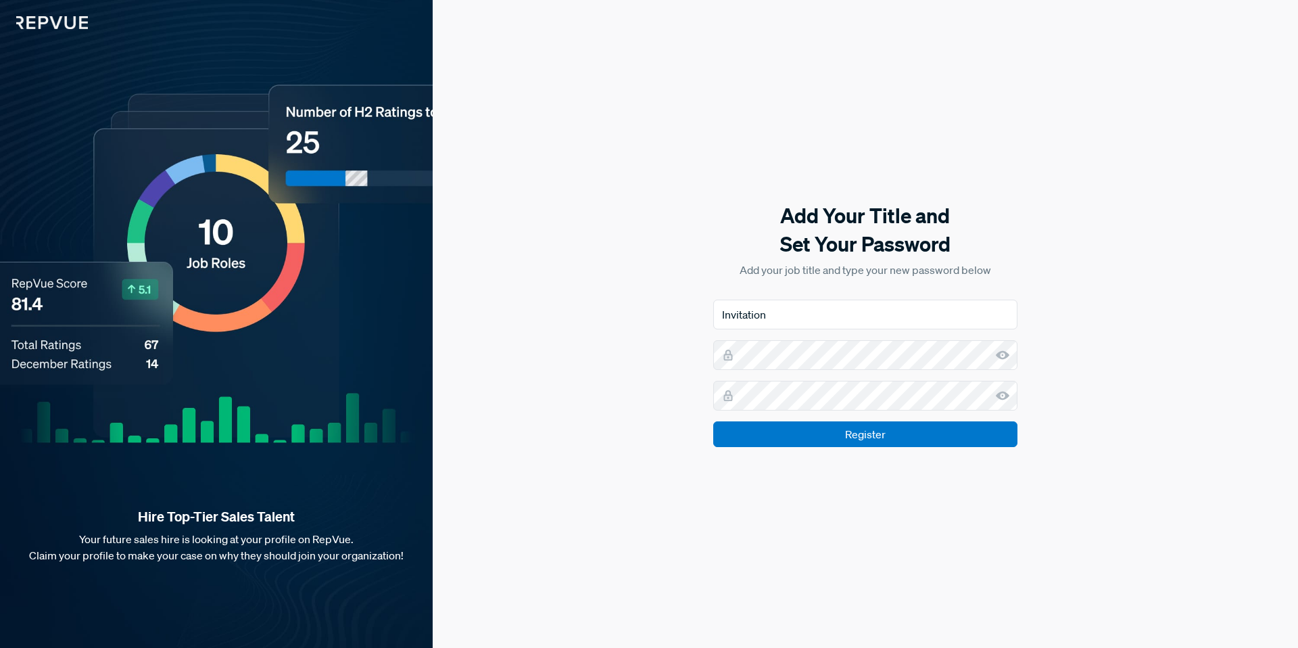  What do you see at coordinates (865, 270) in the screenshot?
I see `p: Add your job title and type your new password below` at bounding box center [865, 270].